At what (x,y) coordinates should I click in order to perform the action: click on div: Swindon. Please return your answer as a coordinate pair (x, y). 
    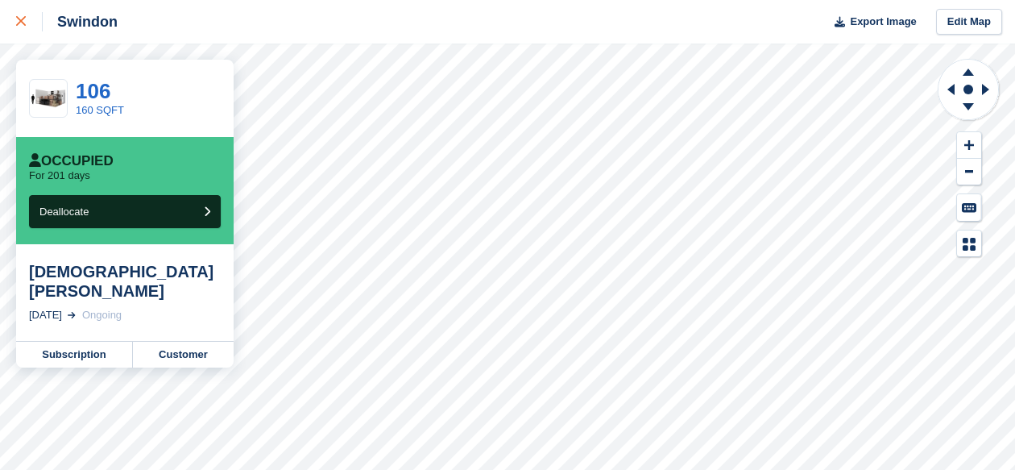
    Looking at the image, I should click on (80, 22).